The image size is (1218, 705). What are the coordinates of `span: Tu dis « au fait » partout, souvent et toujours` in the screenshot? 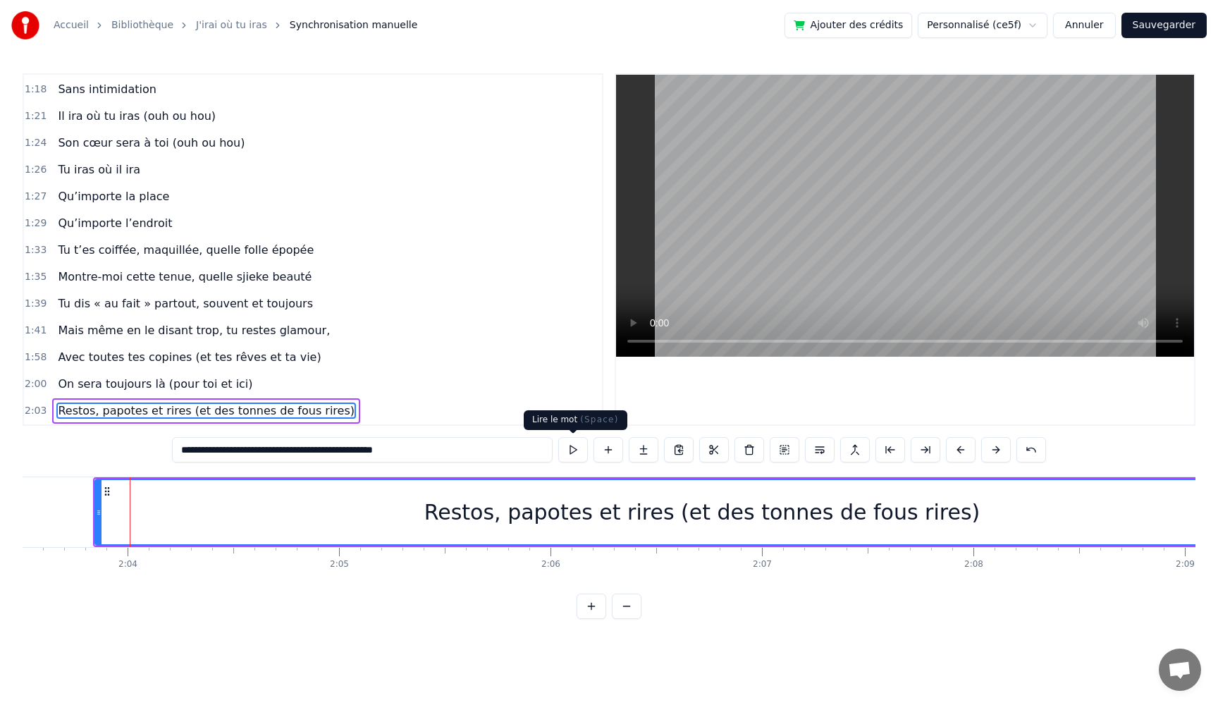 It's located at (185, 303).